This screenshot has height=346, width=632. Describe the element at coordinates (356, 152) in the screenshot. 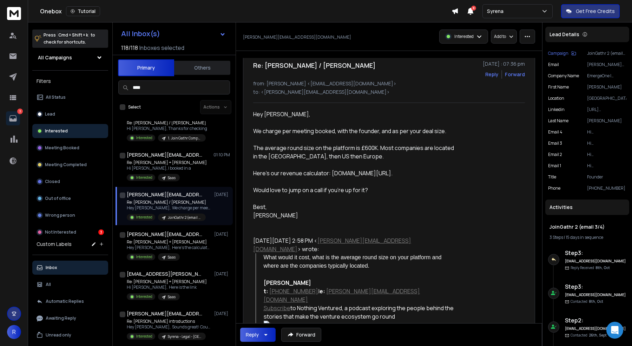

I see `div: The average round size on the platform is £600K. Most companies are located in the [GEOGRAPHIC_DA...` at that location.